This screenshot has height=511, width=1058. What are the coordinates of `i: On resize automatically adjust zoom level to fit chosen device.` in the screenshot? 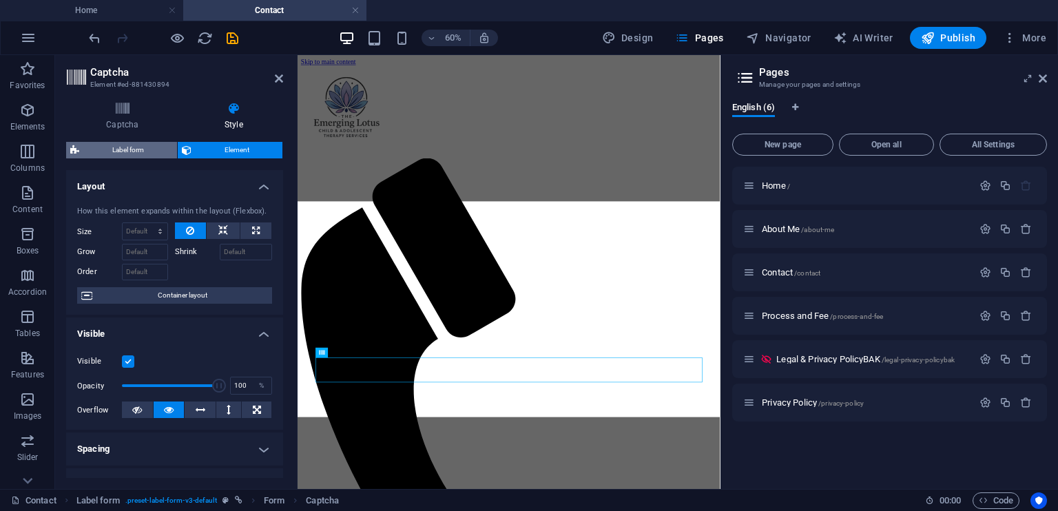 It's located at (484, 38).